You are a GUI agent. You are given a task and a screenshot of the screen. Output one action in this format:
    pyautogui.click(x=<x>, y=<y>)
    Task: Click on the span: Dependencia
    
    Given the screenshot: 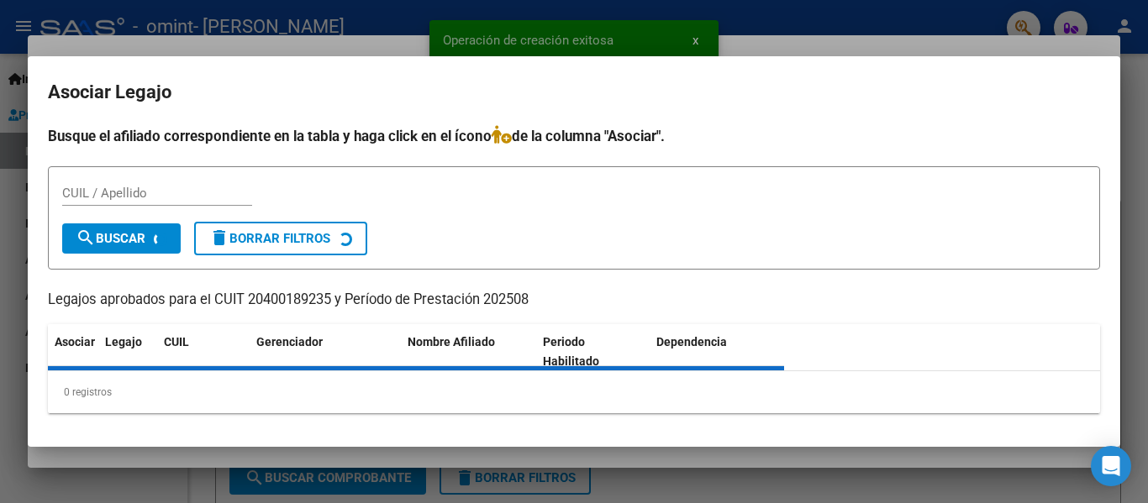 What is the action you would take?
    pyautogui.click(x=692, y=342)
    